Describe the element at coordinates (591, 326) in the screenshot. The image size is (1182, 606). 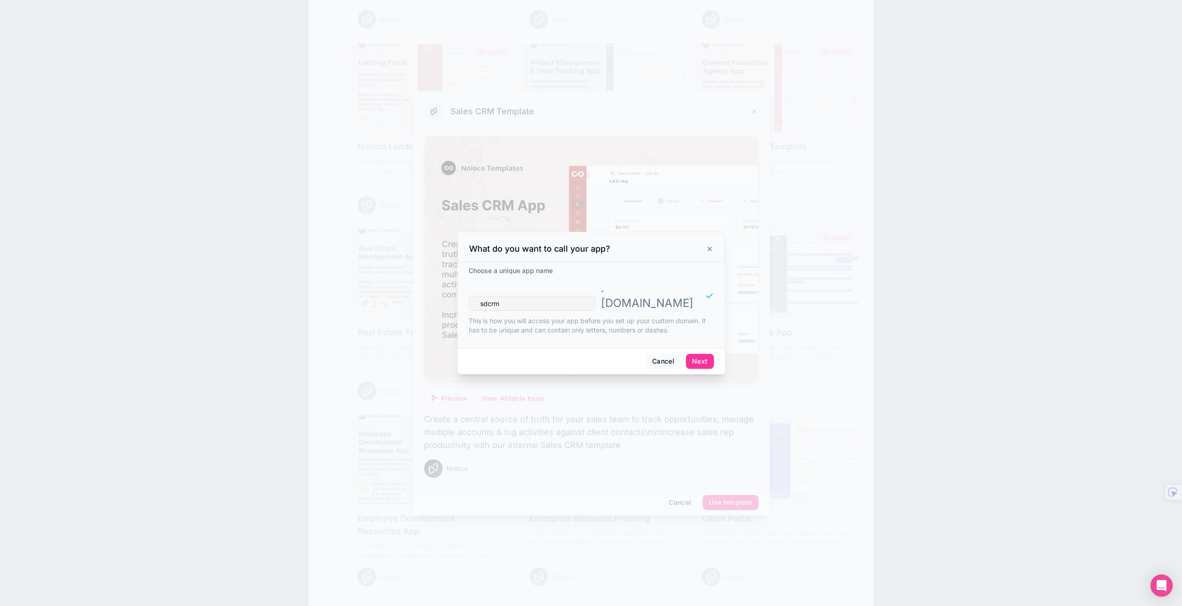
I see `p: This is how you will access your app before you set up your custom domain. It has to be unique an...` at that location.